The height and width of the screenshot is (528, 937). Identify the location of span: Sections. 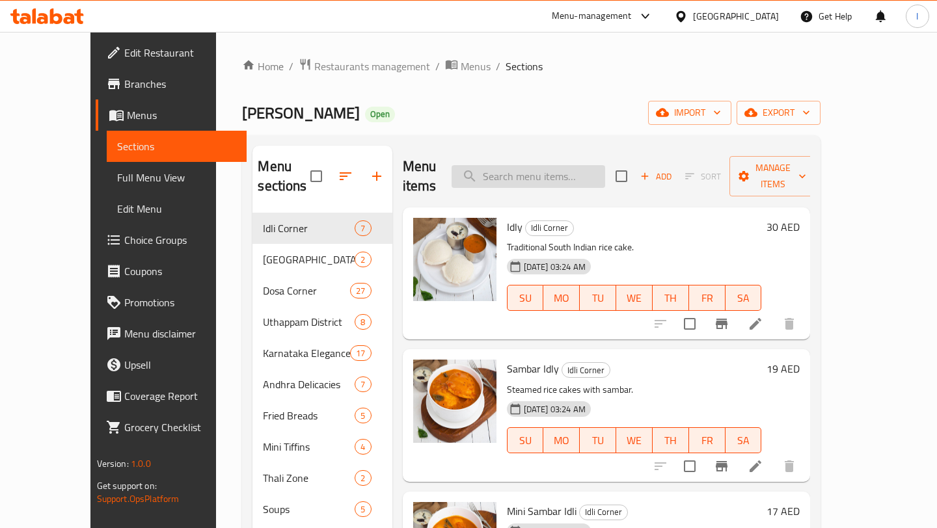
(524, 66).